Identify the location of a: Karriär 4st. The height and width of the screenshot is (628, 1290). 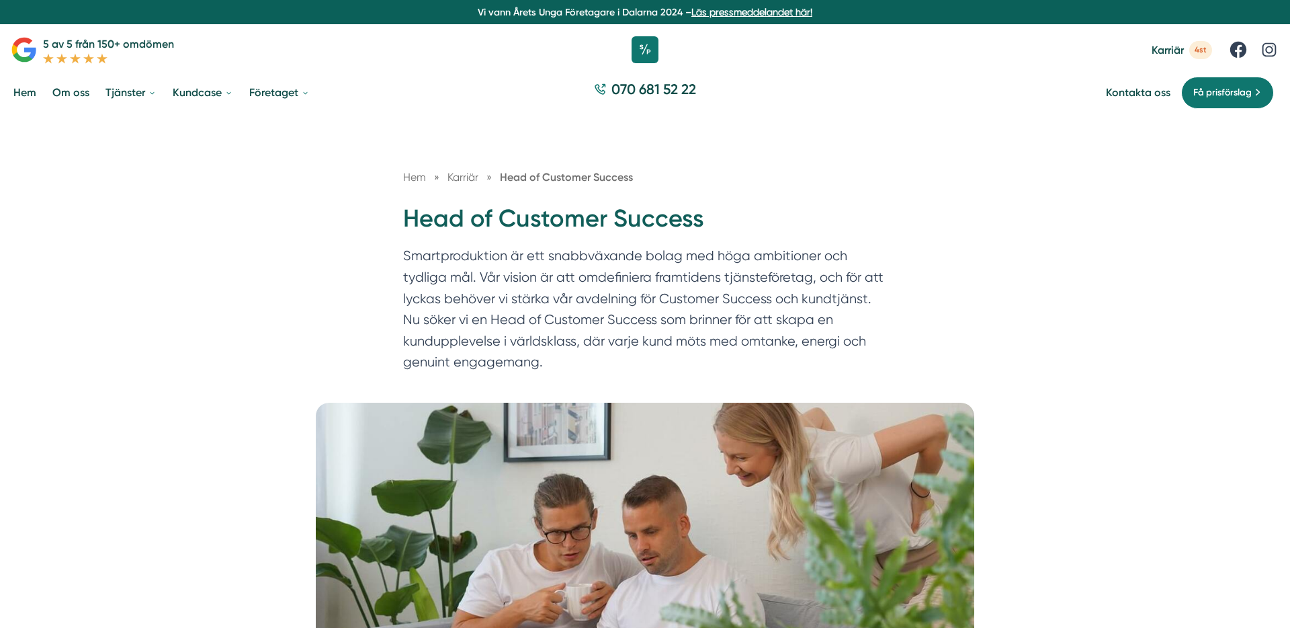
(1182, 50).